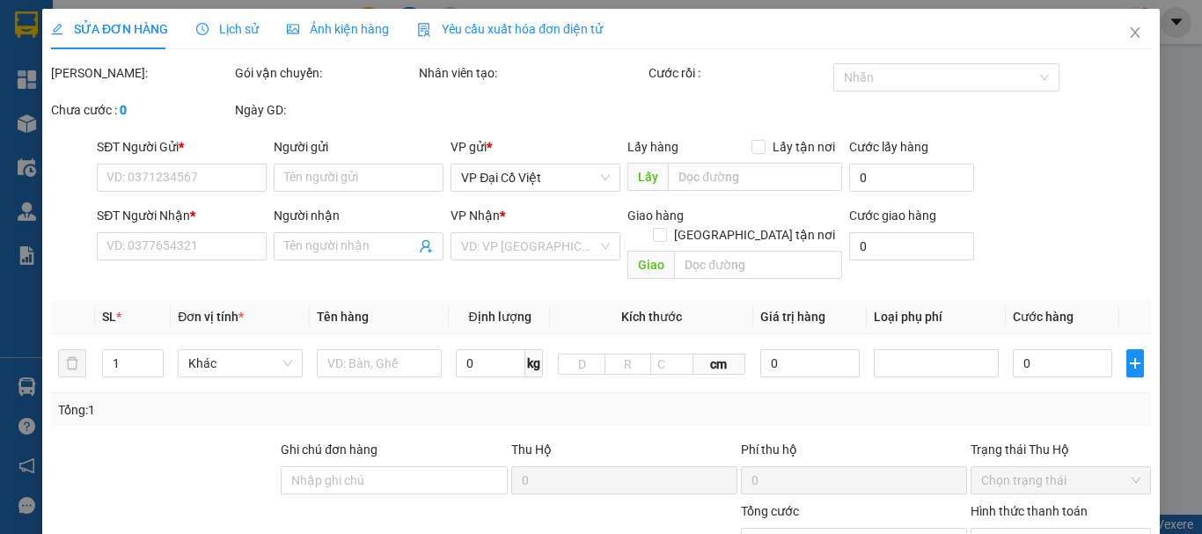 The height and width of the screenshot is (534, 1202). I want to click on span: cm, so click(718, 364).